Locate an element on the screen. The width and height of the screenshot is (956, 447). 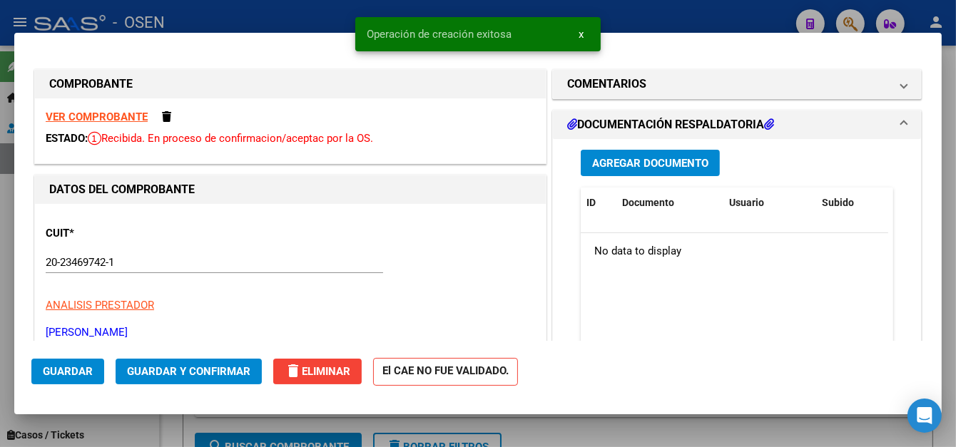
mat-expansion-panel-header: COMENTARIOS is located at coordinates (737, 84).